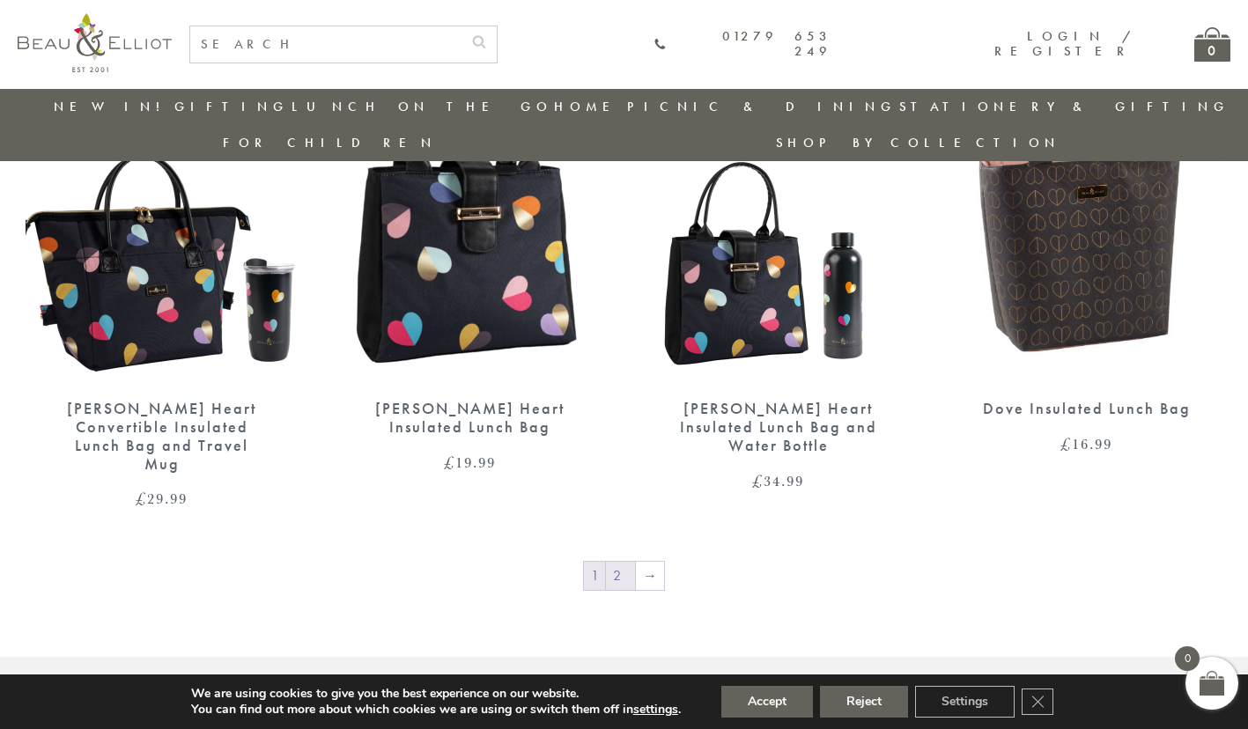 Image resolution: width=1248 pixels, height=729 pixels. What do you see at coordinates (620, 576) in the screenshot?
I see `a: Page 2` at bounding box center [620, 576].